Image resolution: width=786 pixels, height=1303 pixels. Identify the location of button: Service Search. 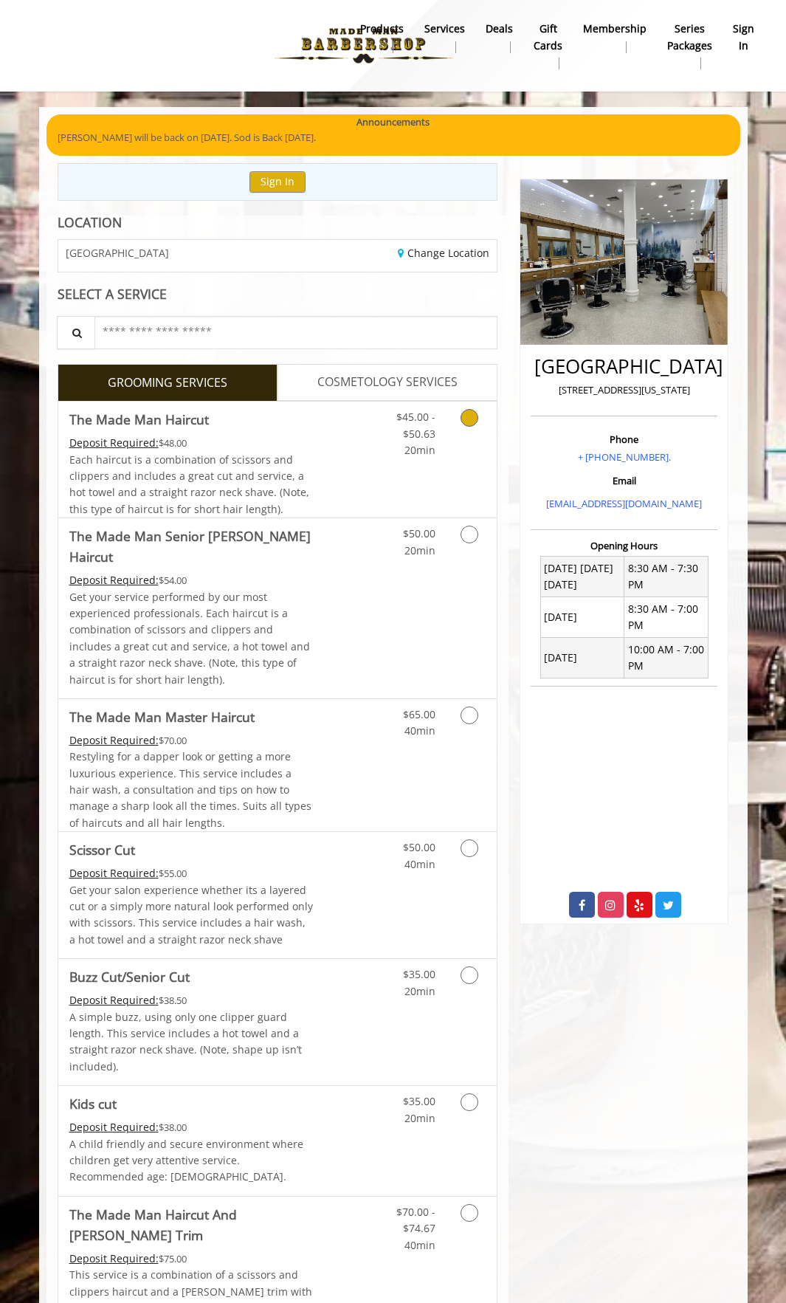
(76, 332).